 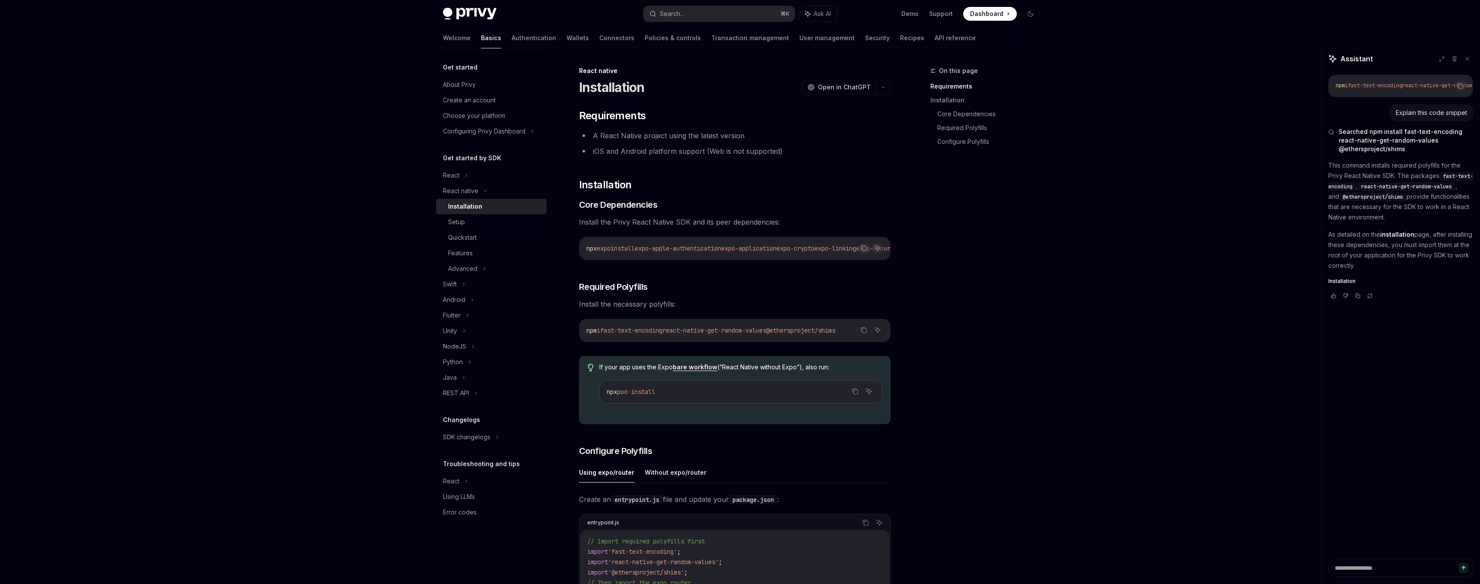 I want to click on span: Dashboard, so click(x=987, y=14).